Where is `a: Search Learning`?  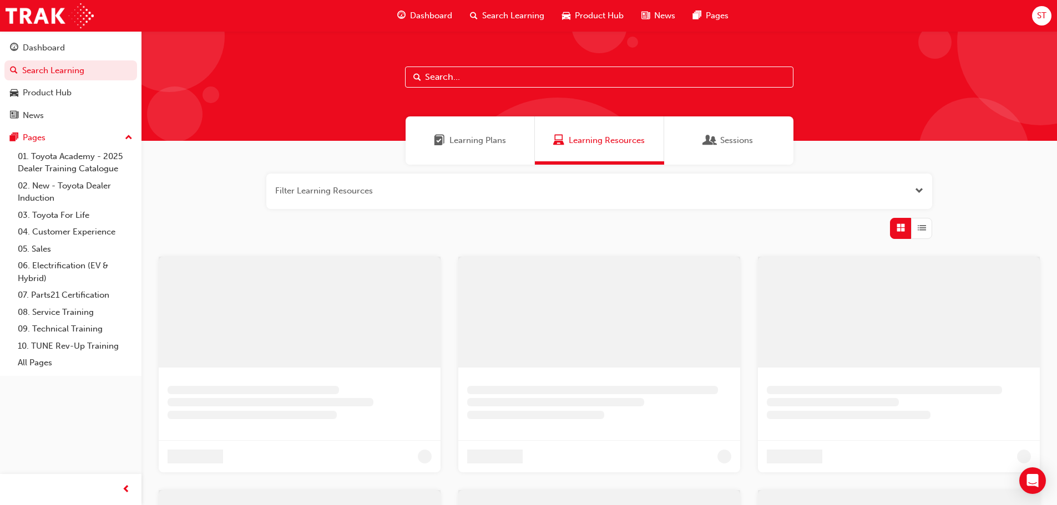
a: Search Learning is located at coordinates (70, 70).